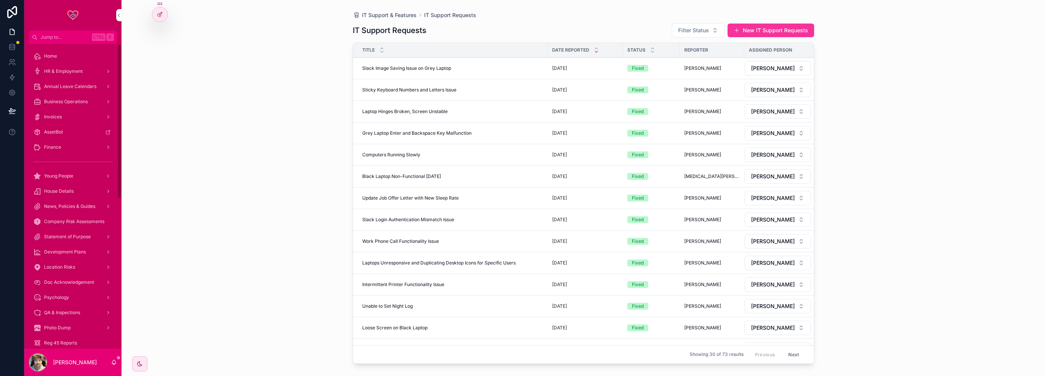  I want to click on span: Computers Running Slowly, so click(391, 155).